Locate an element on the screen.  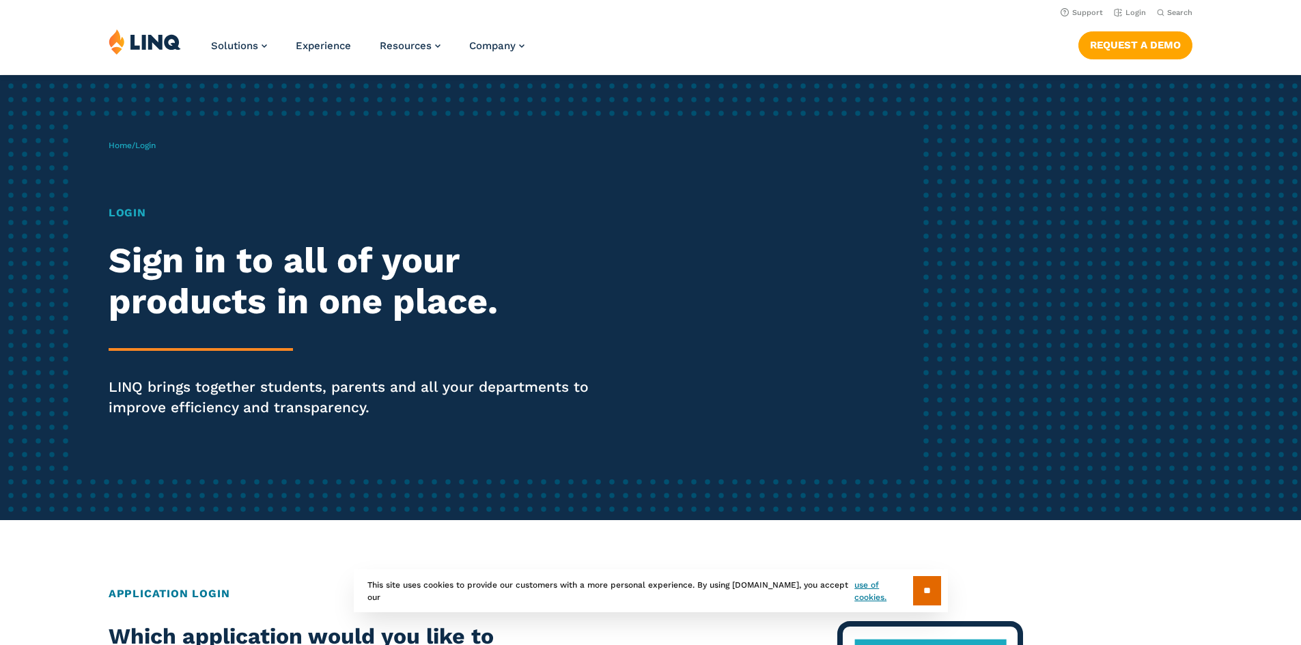
div: This site uses cookies to provide our customers with a more personal experience. By using [DOMAIN... is located at coordinates (651, 591).